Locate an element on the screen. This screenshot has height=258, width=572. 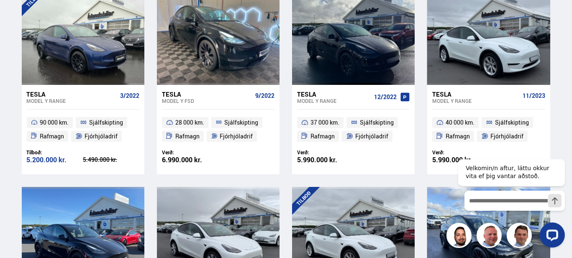
span: Velkomin/n aftur, láttu okkur vita ef þig vantar aðstoð. is located at coordinates (56, 28).